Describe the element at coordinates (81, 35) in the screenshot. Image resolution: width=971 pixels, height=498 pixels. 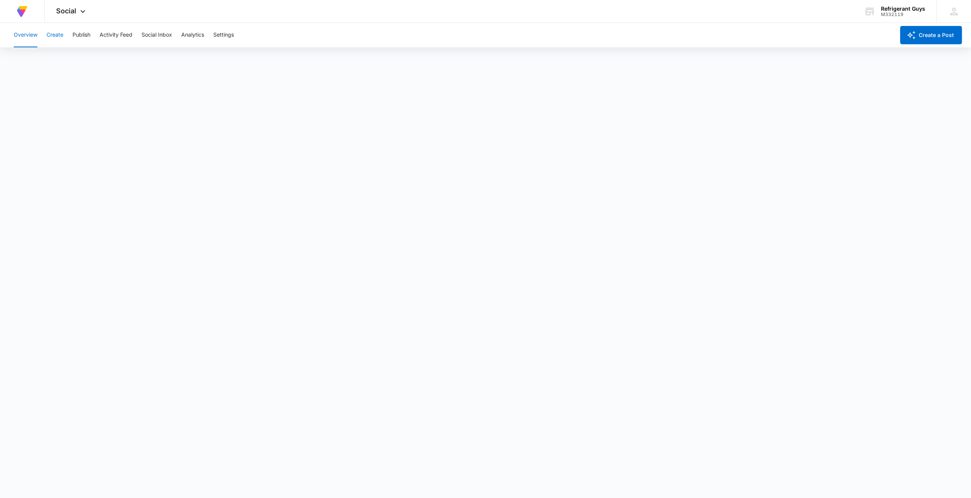
I see `button: Publish` at that location.